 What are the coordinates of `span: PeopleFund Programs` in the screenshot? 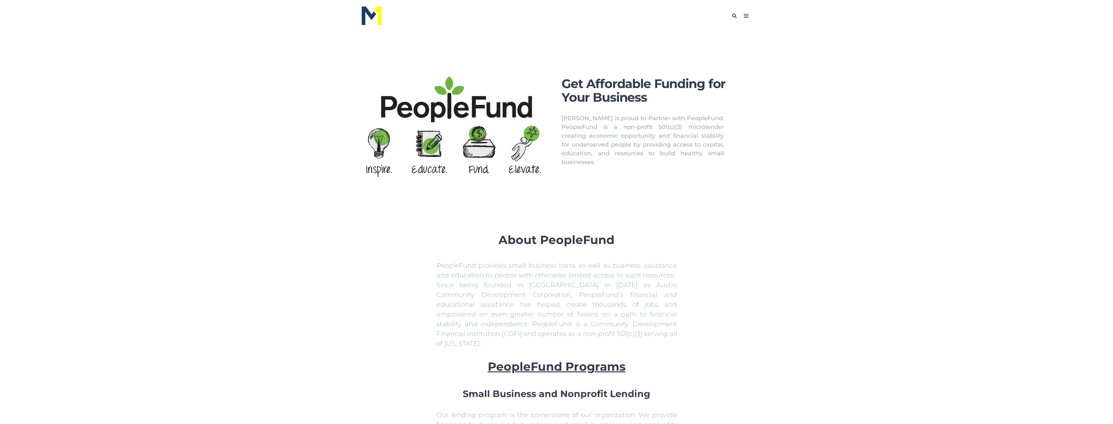 It's located at (557, 367).